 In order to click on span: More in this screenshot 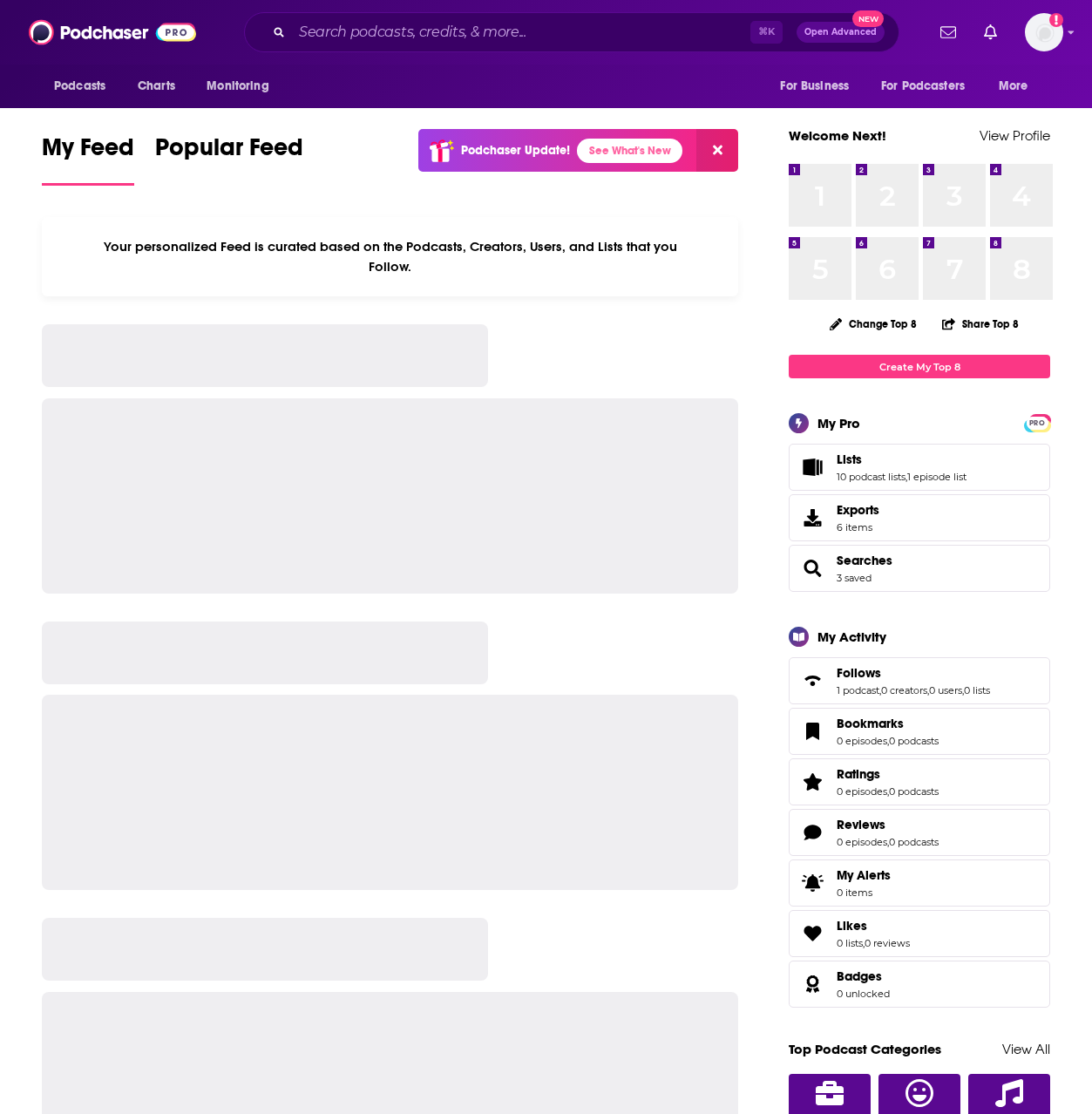, I will do `click(1014, 86)`.